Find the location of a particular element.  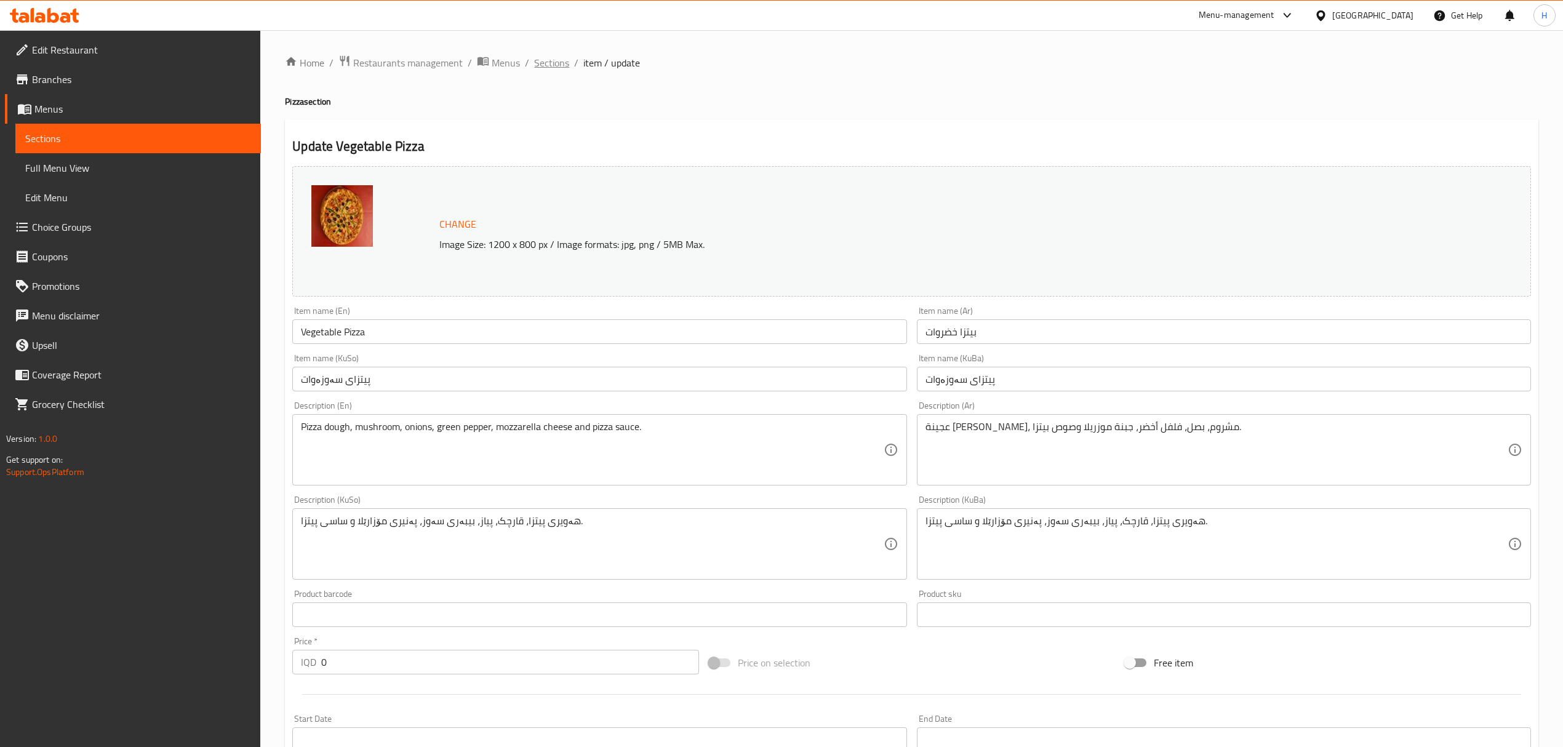

a: Grocery Checklist is located at coordinates (133, 404).